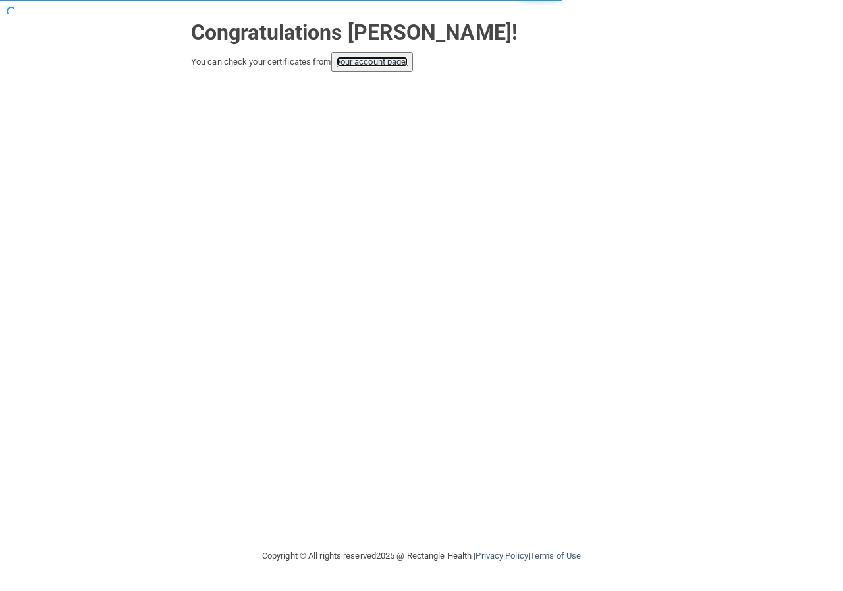  I want to click on a: Terms of Use, so click(555, 555).